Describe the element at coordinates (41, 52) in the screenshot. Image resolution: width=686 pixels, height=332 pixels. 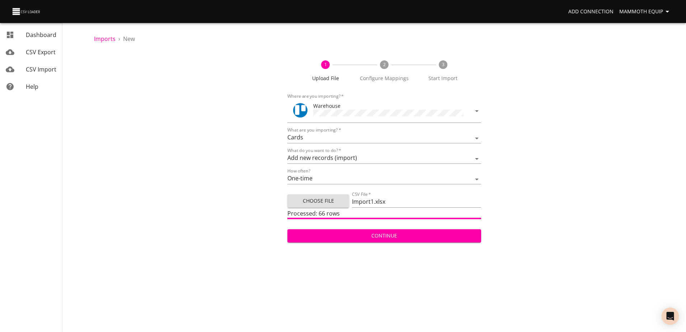
I see `span: CSV Export` at that location.